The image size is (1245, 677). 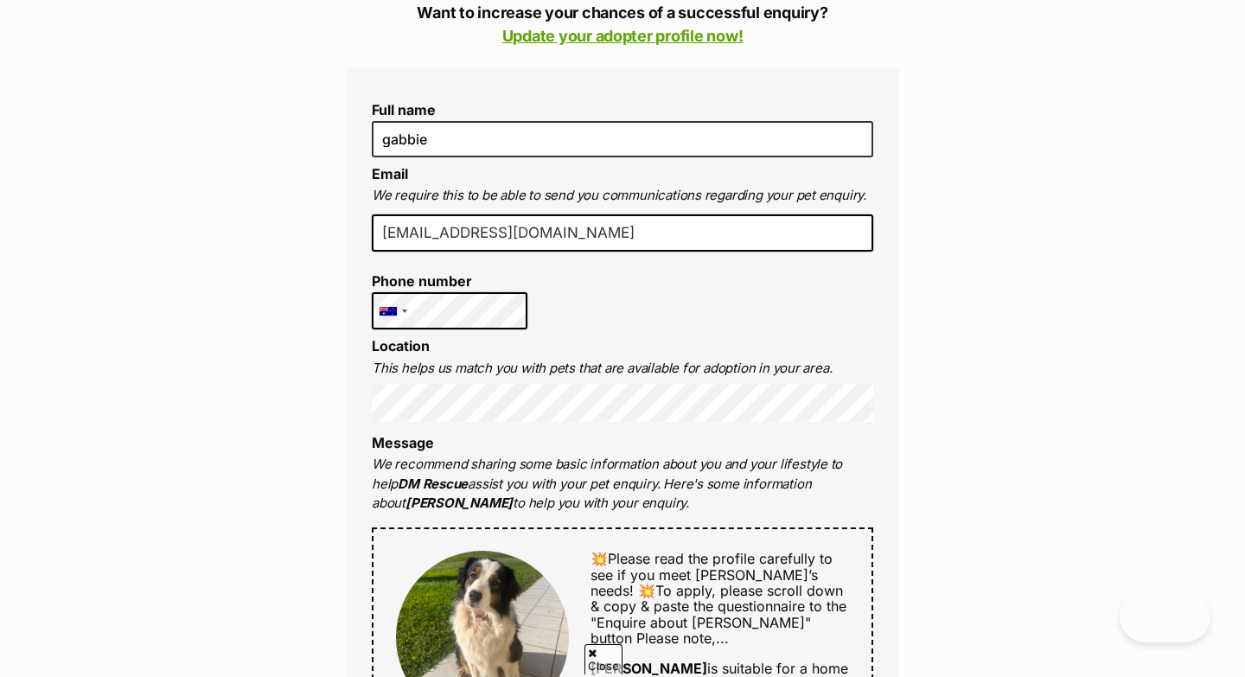 I want to click on label: Full name, so click(x=623, y=110).